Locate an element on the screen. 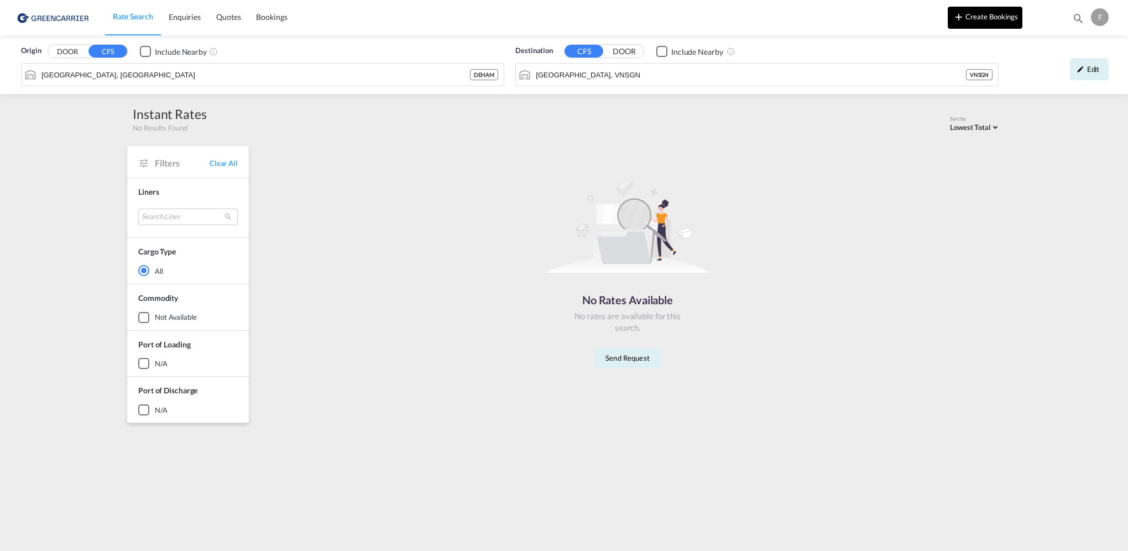 This screenshot has height=551, width=1128. md-icon: icon-magnify is located at coordinates (1078, 18).